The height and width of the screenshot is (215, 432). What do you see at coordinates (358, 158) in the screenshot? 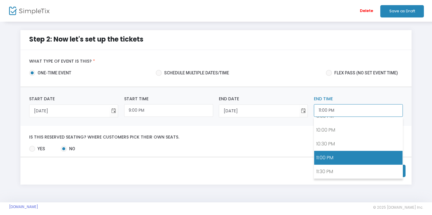
I see `a: 11:00 PM` at bounding box center [358, 158].